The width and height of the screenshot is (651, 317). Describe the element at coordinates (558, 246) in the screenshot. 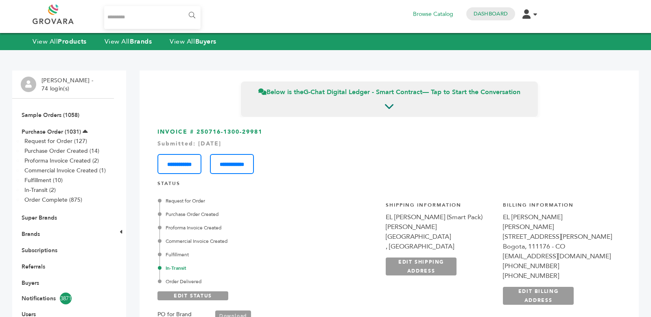

I see `div: Bogota, 111176 - CO` at that location.